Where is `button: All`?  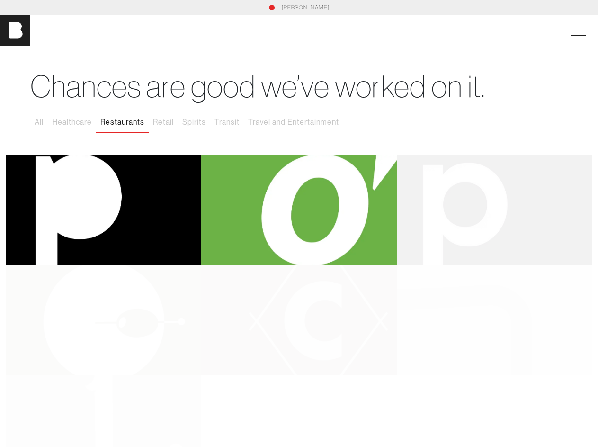
button: All is located at coordinates (39, 122).